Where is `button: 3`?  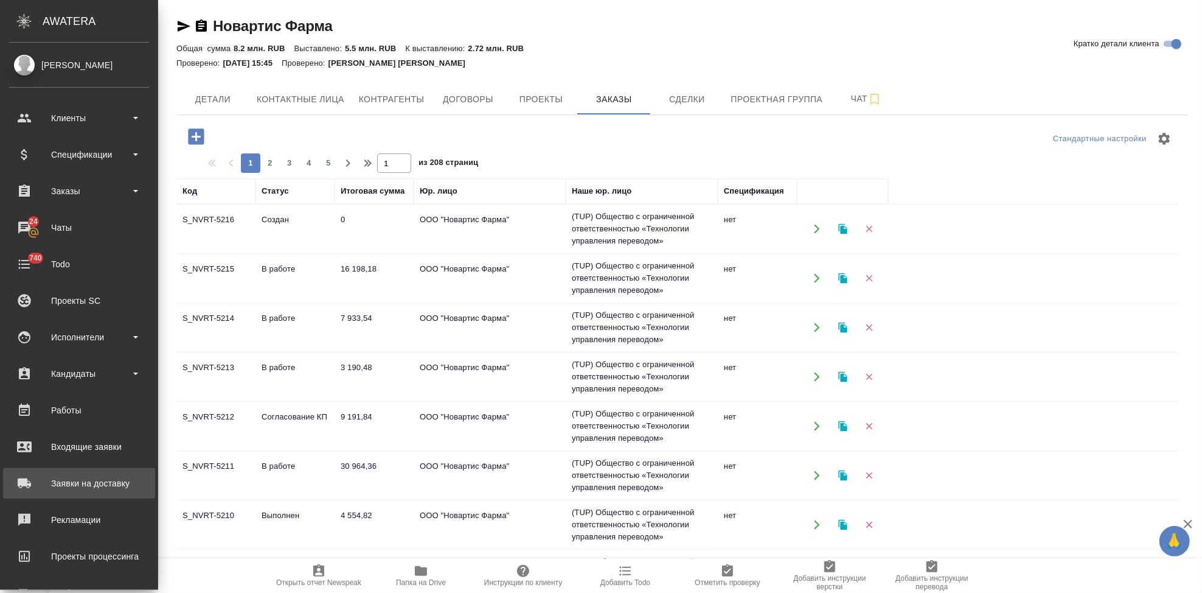 button: 3 is located at coordinates (290, 163).